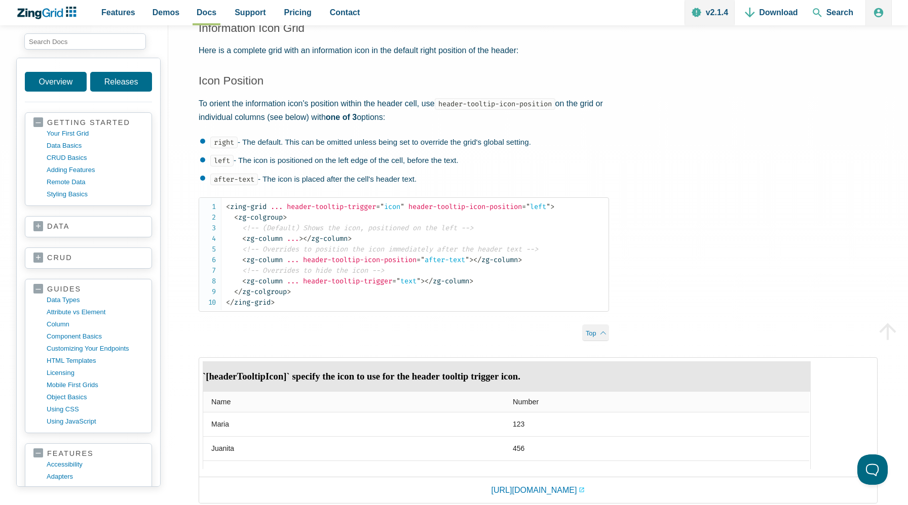  I want to click on a: remote data, so click(95, 182).